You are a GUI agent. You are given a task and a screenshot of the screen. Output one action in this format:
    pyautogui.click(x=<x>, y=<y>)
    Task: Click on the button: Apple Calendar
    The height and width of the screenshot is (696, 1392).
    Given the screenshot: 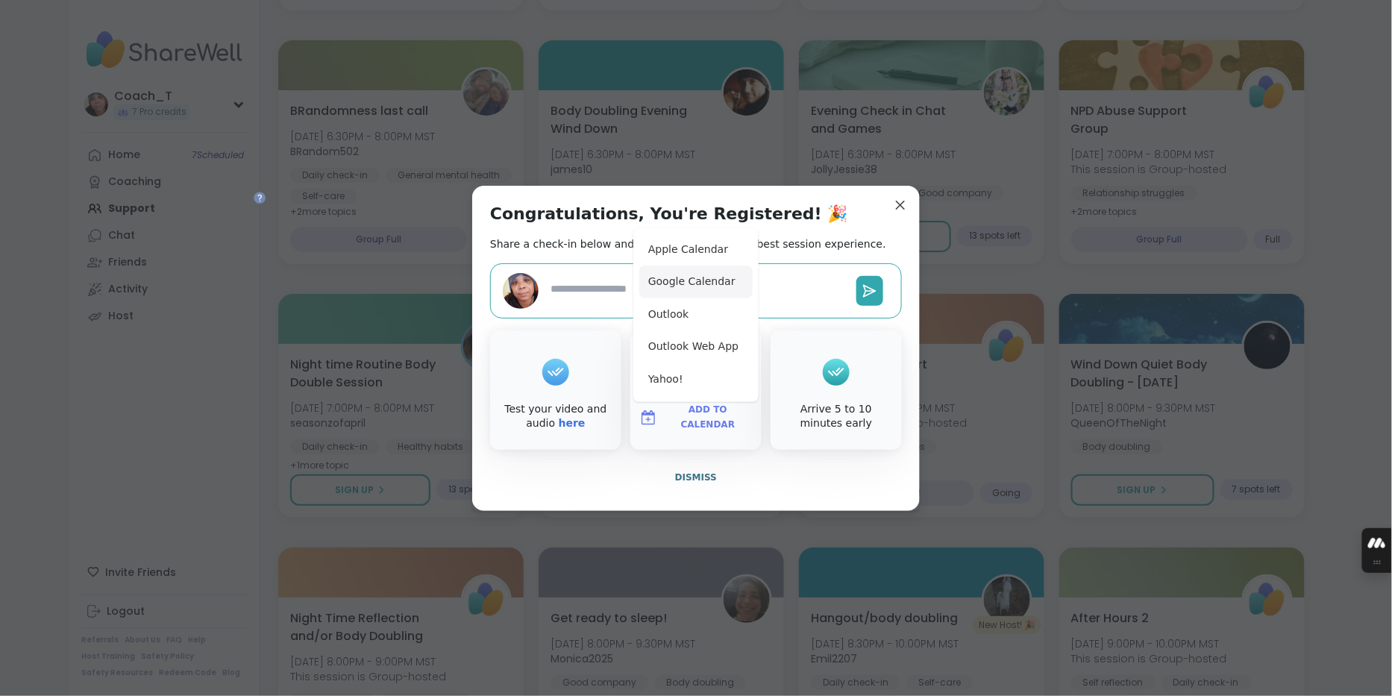 What is the action you would take?
    pyautogui.click(x=696, y=250)
    